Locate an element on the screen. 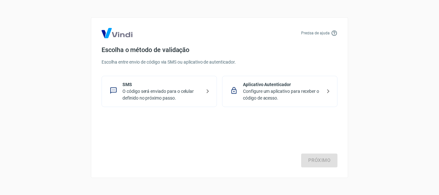  p: Escolha entre envio de código via SMS ou aplicativo de autenticador. is located at coordinates (219, 62).